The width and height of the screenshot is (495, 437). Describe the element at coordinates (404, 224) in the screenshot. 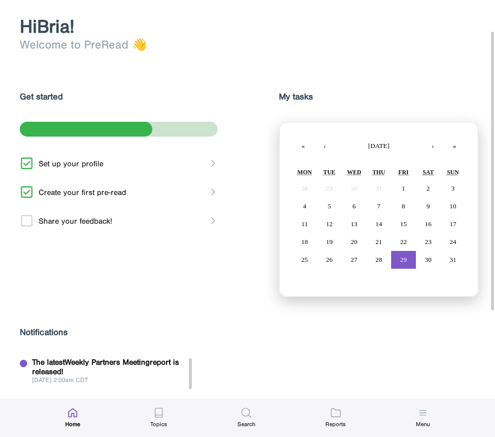

I see `button: August 15, 2025` at that location.